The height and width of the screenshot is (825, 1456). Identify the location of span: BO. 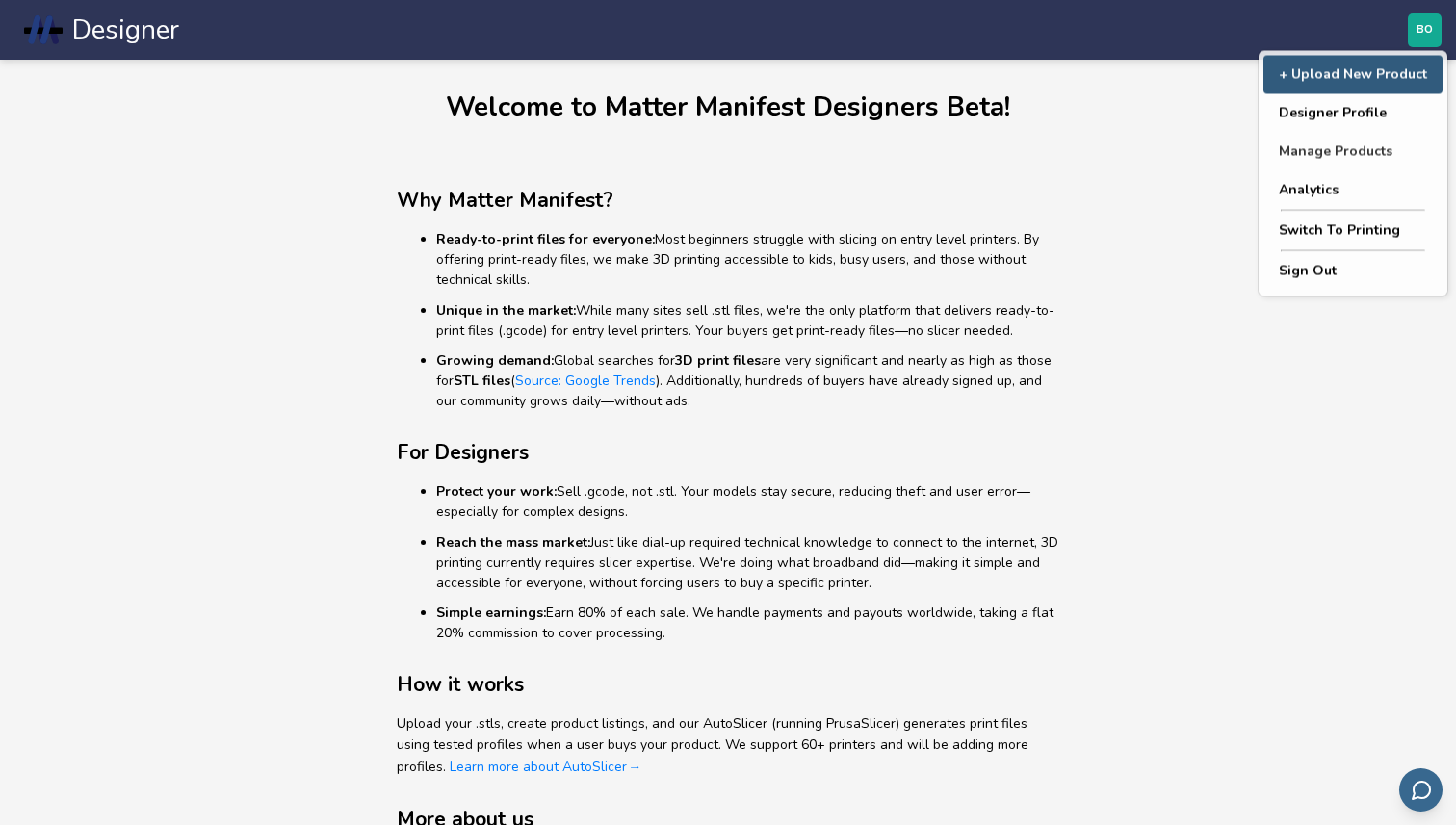
(1424, 29).